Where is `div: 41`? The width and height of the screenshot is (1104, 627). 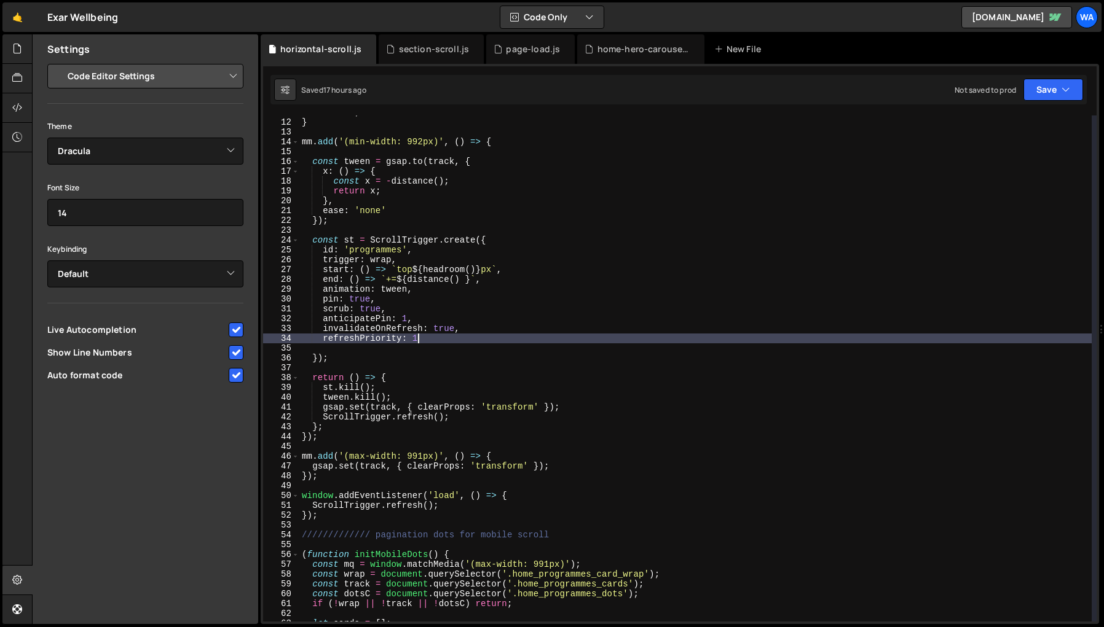 div: 41 is located at coordinates (281, 407).